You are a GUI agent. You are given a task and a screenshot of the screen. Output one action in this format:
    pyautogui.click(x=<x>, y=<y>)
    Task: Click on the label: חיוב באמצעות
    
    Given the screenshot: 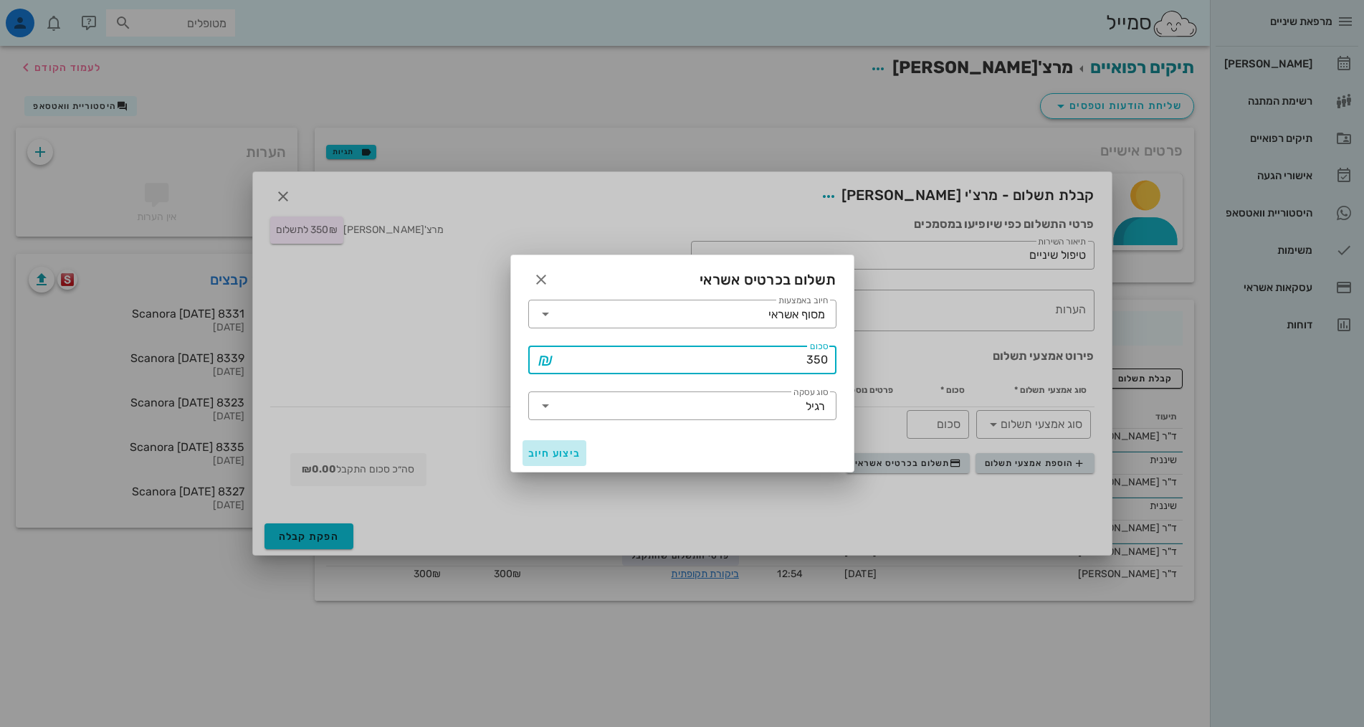 What is the action you would take?
    pyautogui.click(x=803, y=300)
    